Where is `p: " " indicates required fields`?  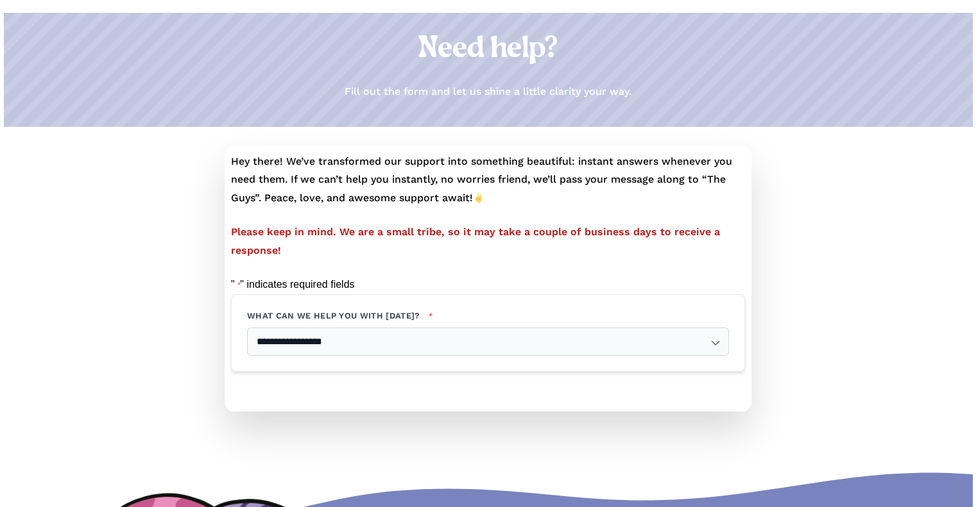
p: " " indicates required fields is located at coordinates (487, 285).